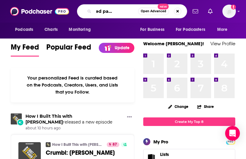 This screenshot has width=246, height=159. Describe the element at coordinates (129, 117) in the screenshot. I see `button: Show More Button` at that location.